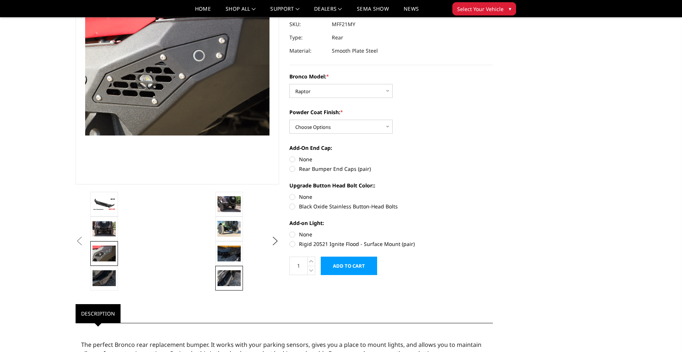 The width and height of the screenshot is (682, 352). Describe the element at coordinates (391, 169) in the screenshot. I see `label: Rear Bumper End Caps (pair)` at that location.